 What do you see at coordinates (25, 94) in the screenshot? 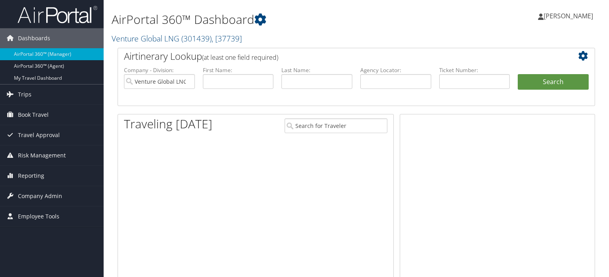
I see `span: Trips` at bounding box center [25, 94].